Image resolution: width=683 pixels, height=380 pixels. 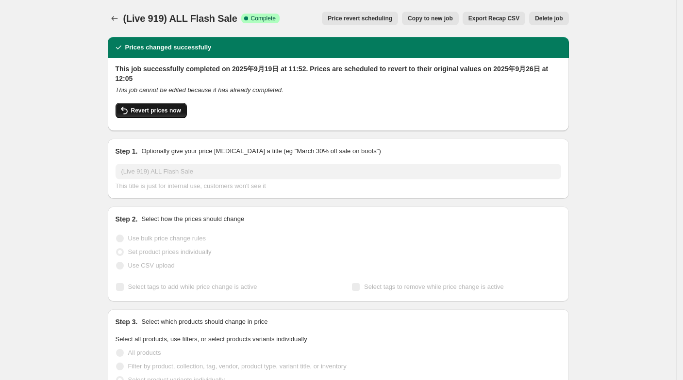 What do you see at coordinates (170, 252) in the screenshot?
I see `span: Set product prices individually` at bounding box center [170, 252].